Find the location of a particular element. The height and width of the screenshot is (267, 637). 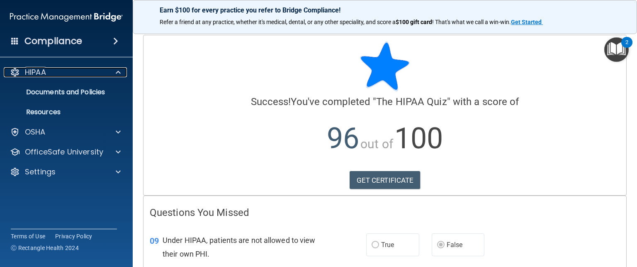

h4: Questions You Missed is located at coordinates (385, 212).